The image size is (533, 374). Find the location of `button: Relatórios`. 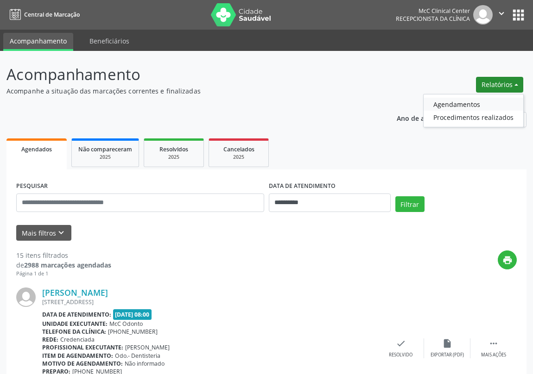

button: Relatórios is located at coordinates (499, 85).